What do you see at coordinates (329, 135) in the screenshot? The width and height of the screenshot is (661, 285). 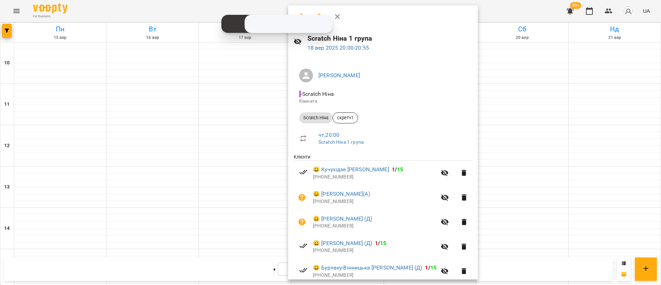 I see `a: чт , 20:00` at bounding box center [329, 135].